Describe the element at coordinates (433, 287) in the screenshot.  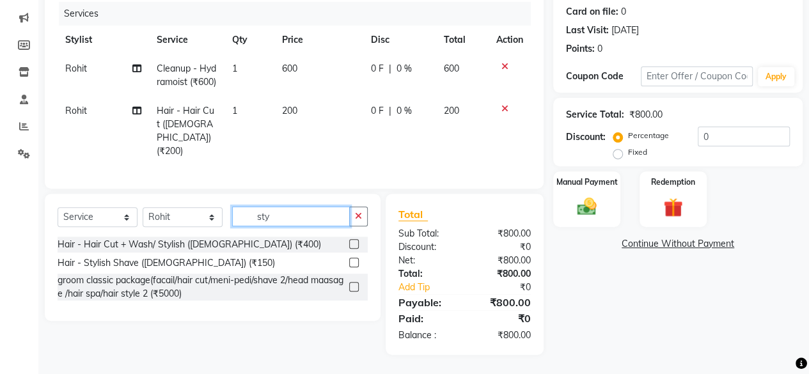
I see `a: Add Tip` at that location.